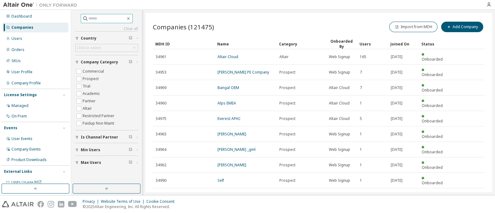 Image resolution: width=495 pixels, height=213 pixels. I want to click on div: Status, so click(434, 44).